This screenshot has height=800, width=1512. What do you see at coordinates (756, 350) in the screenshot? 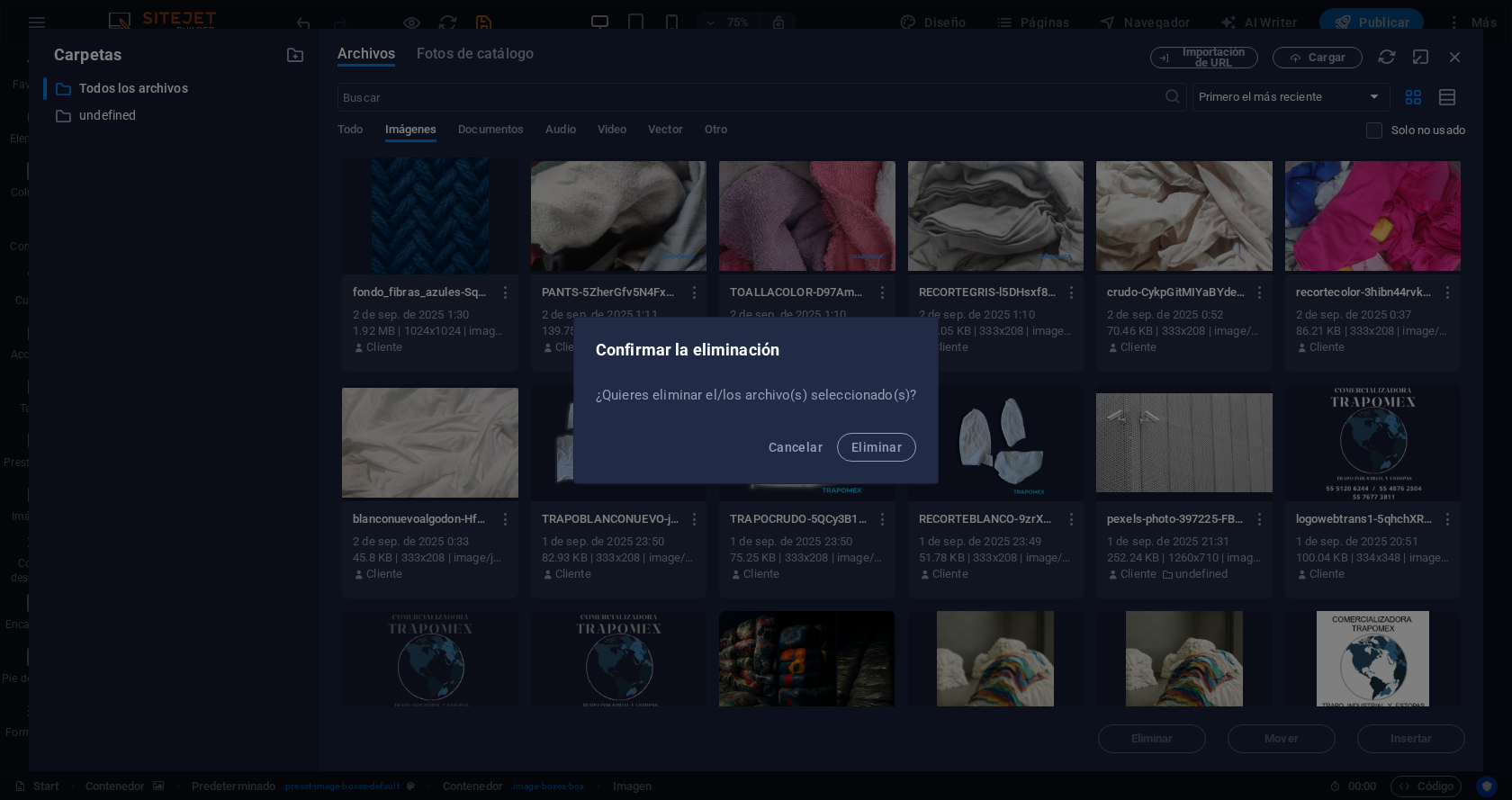
I see `h2: Confirmar la eliminación` at bounding box center [756, 350].